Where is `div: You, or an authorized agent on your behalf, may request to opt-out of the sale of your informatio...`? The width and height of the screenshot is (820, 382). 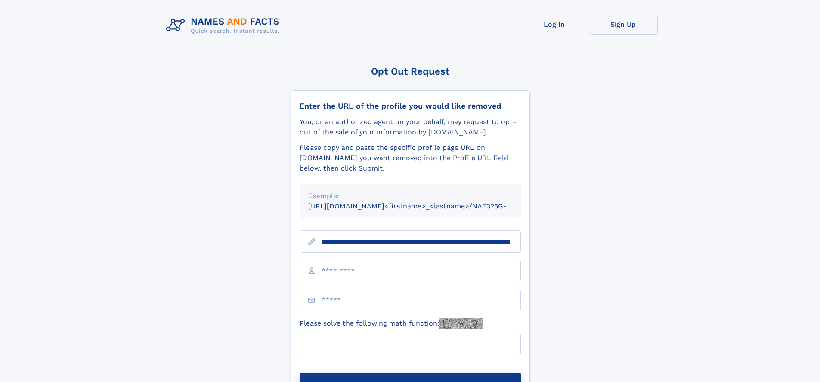 div: You, or an authorized agent on your behalf, may request to opt-out of the sale of your informatio... is located at coordinates (410, 127).